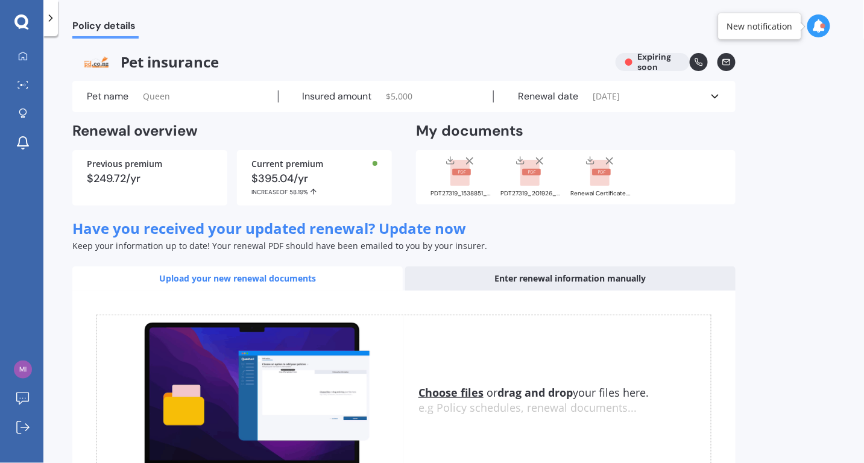  What do you see at coordinates (400, 96) in the screenshot?
I see `span: $ 5,000` at bounding box center [400, 96].